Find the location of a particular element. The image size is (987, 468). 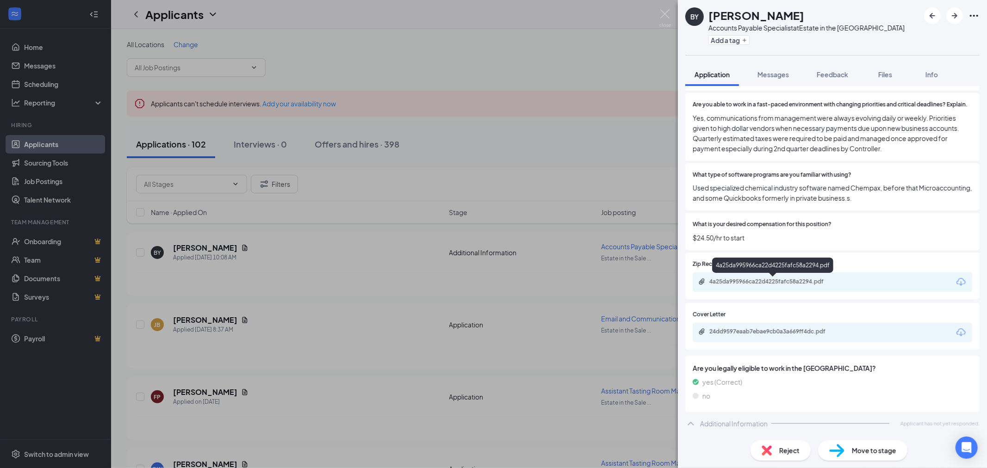

a: Paperclip24dd9597eaab7ebae9cb0a3a669ff4dc.pdf is located at coordinates (773, 332).